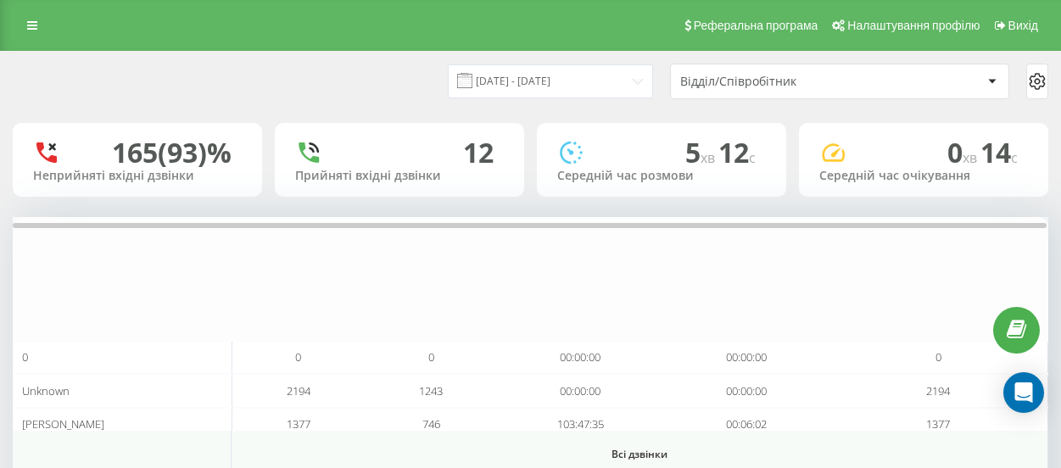  Describe the element at coordinates (923, 176) in the screenshot. I see `div: Середній час очікування` at that location.